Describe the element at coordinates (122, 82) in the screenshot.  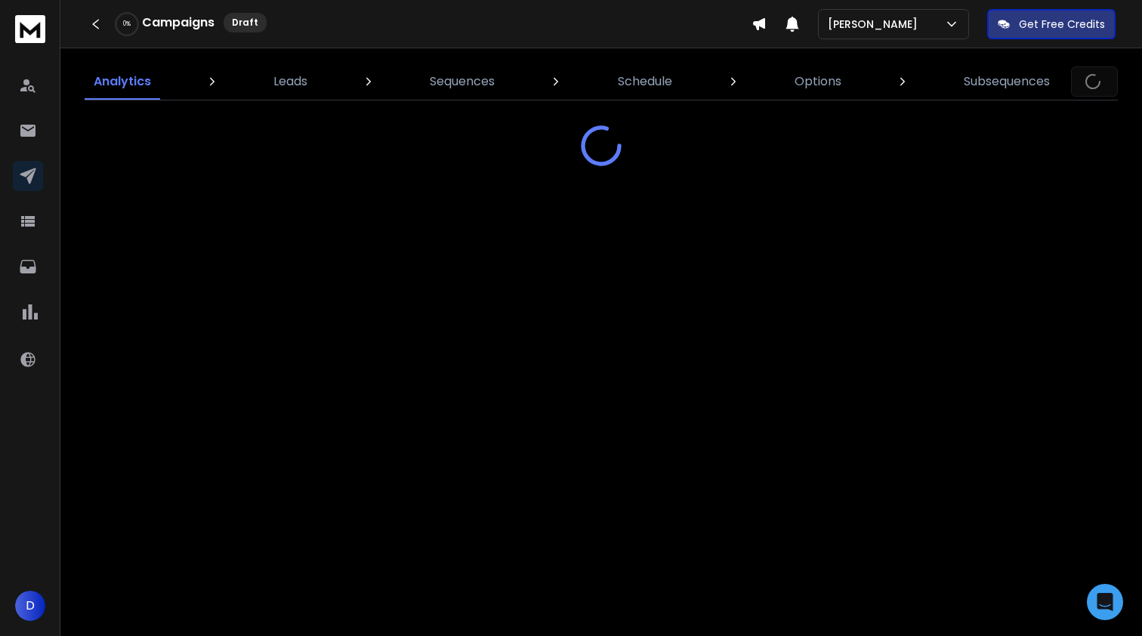
I see `a: Analytics` at that location.